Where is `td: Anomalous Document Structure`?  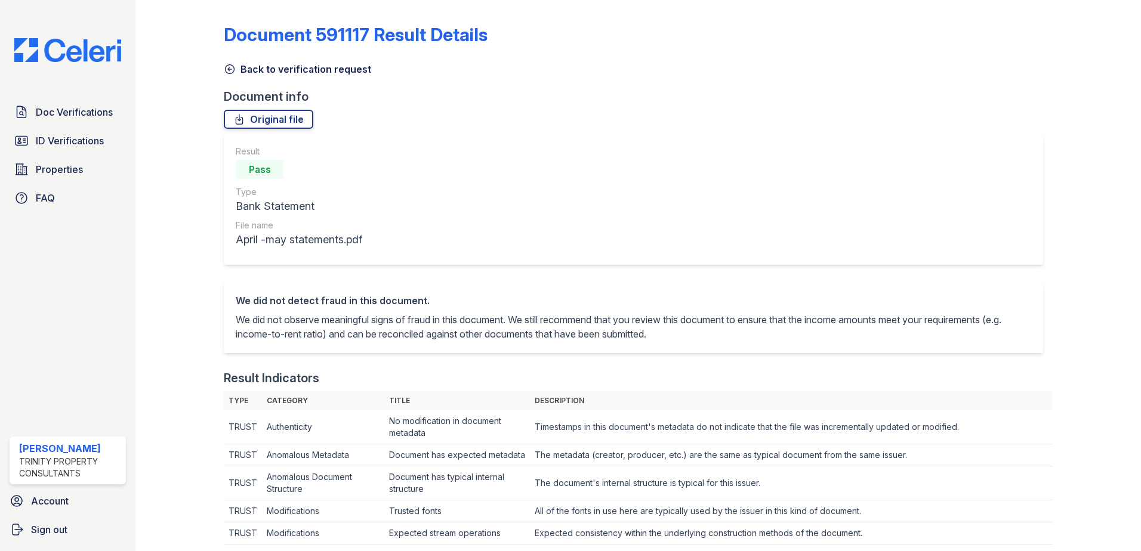 td: Anomalous Document Structure is located at coordinates (323, 483).